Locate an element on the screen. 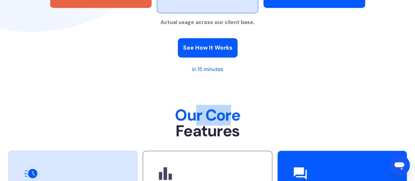  span: Features is located at coordinates (207, 131).